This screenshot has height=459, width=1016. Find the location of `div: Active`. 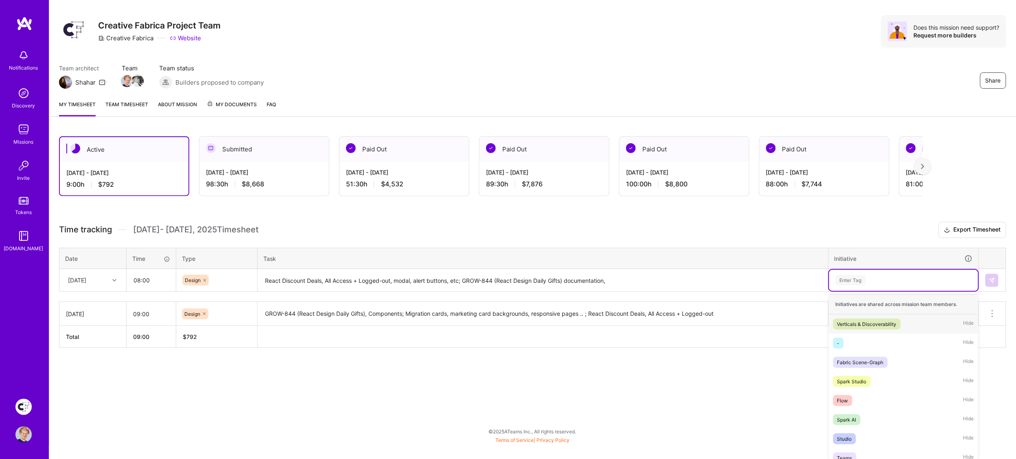

div: Active is located at coordinates (124, 149).